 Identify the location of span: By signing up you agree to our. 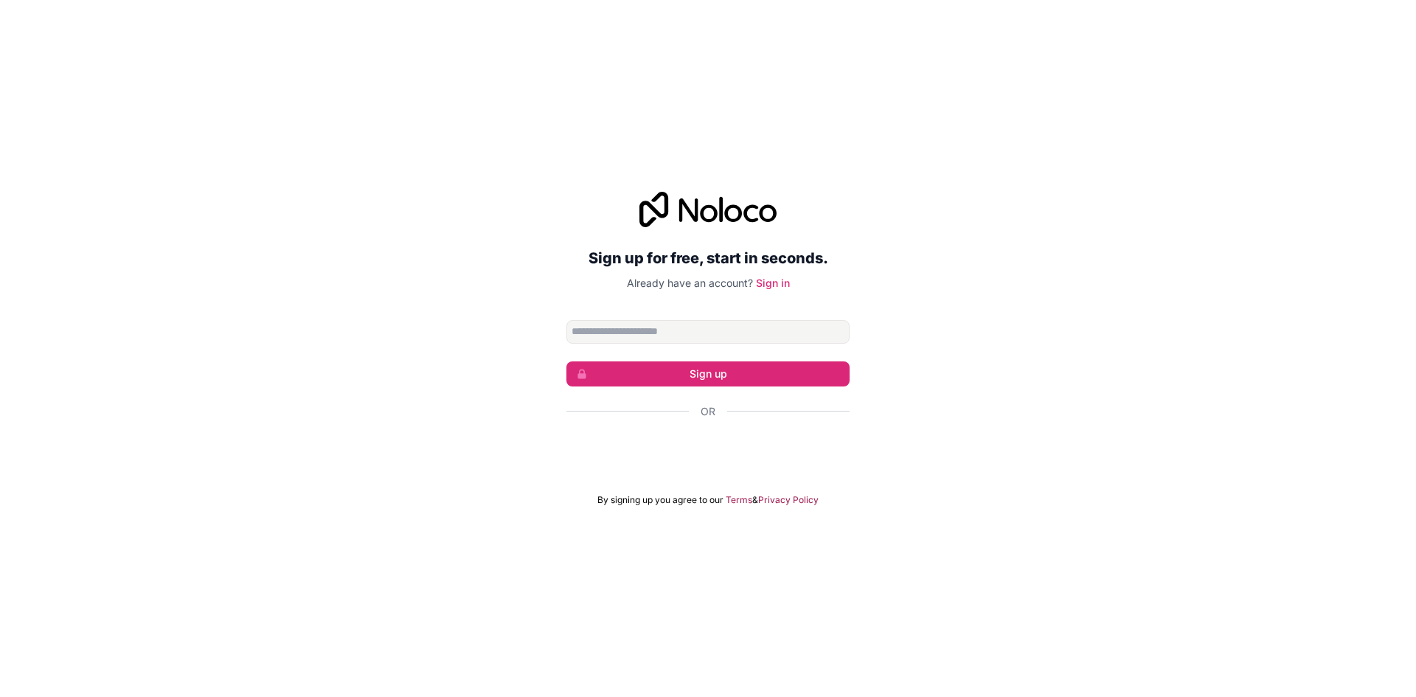
(660, 500).